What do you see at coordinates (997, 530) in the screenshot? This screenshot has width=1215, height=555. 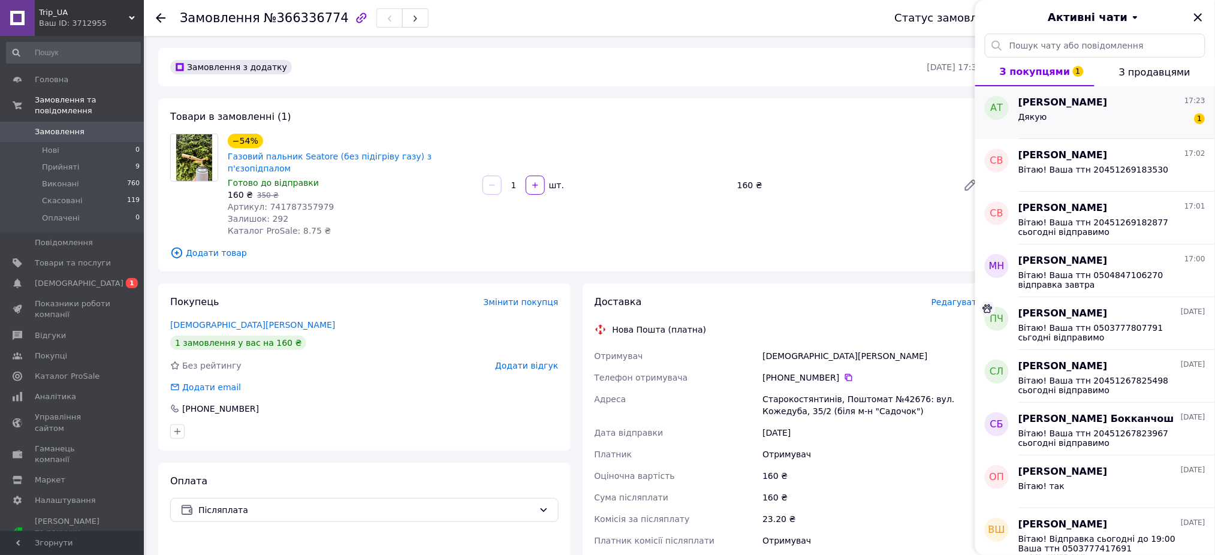 I see `span: ВШ` at bounding box center [997, 530].